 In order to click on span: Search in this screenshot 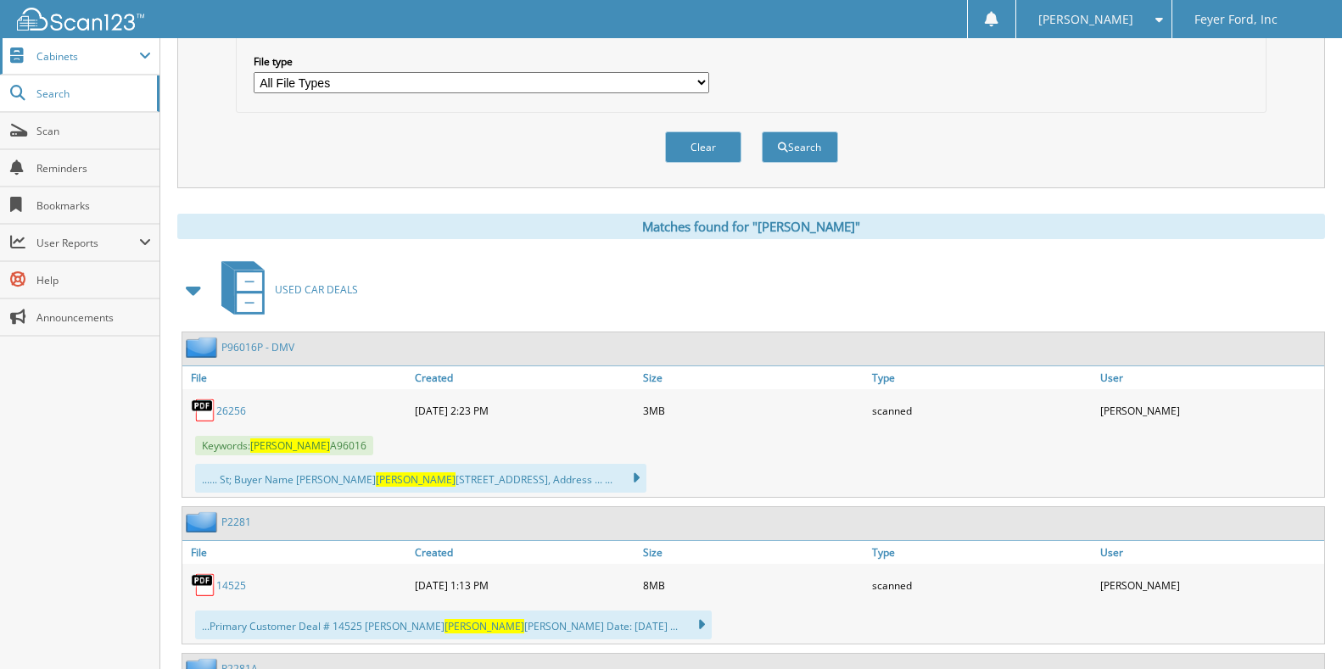, I will do `click(92, 93)`.